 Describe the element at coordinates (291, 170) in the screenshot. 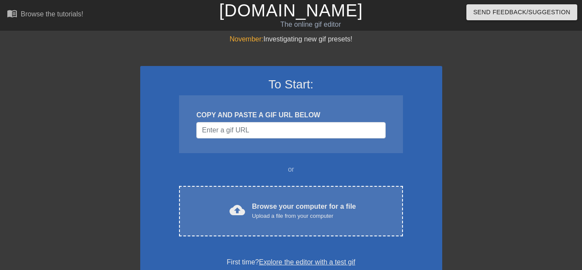

I see `div: or` at that location.